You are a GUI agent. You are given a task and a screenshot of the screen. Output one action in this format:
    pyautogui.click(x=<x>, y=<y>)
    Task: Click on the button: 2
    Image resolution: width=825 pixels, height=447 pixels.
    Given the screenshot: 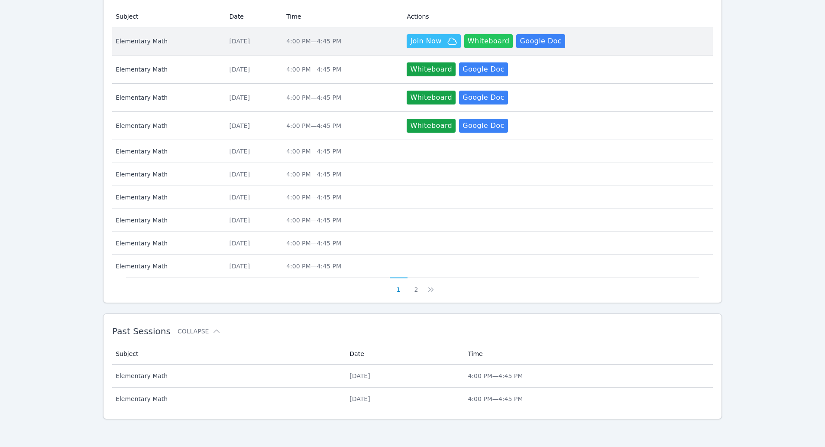 What is the action you would take?
    pyautogui.click(x=416, y=285)
    